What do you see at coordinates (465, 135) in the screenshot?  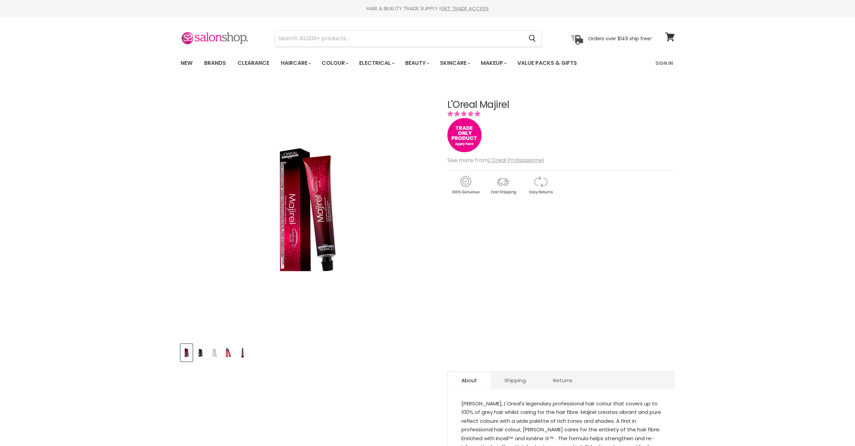 I see `img: tradeonly_small.jpg` at bounding box center [465, 135].